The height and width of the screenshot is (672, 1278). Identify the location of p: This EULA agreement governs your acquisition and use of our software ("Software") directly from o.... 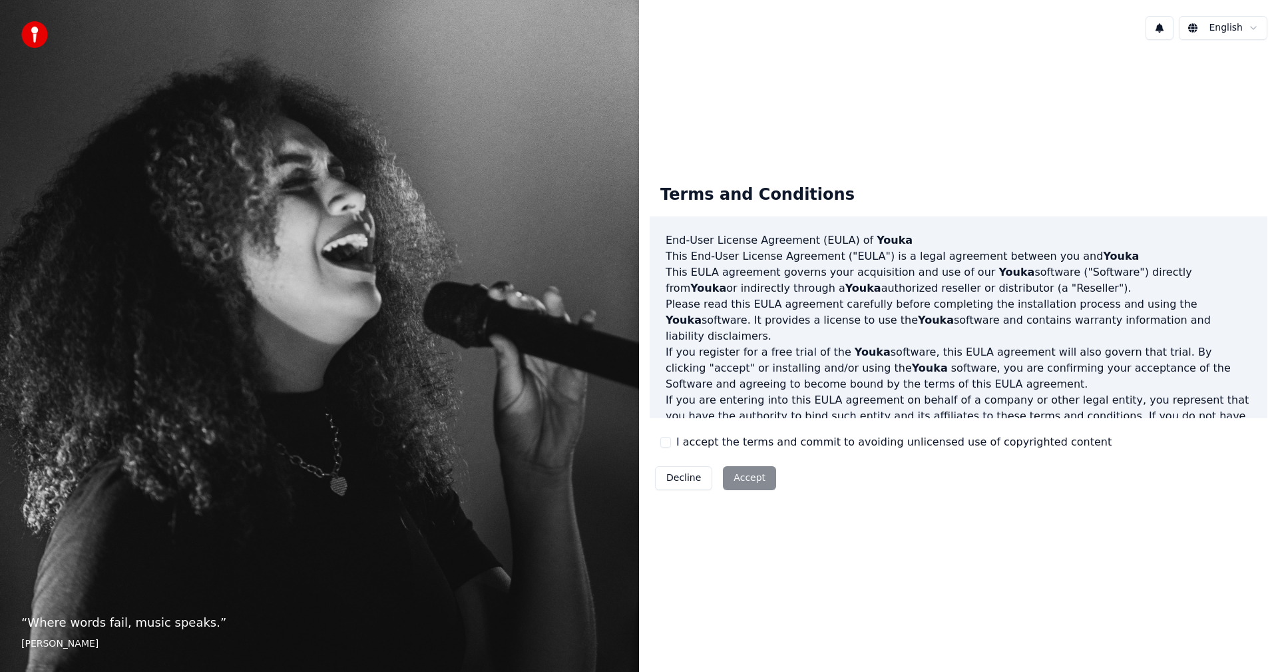
(958, 280).